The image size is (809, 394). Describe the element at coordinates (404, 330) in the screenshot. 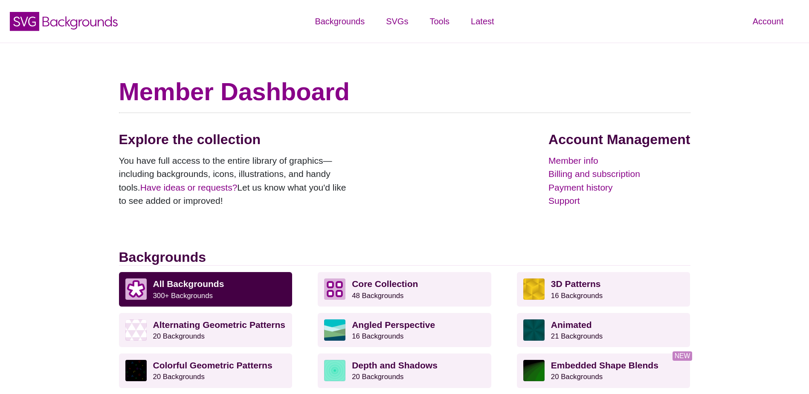

I see `a: Angled Perspective16 Backgrounds` at that location.